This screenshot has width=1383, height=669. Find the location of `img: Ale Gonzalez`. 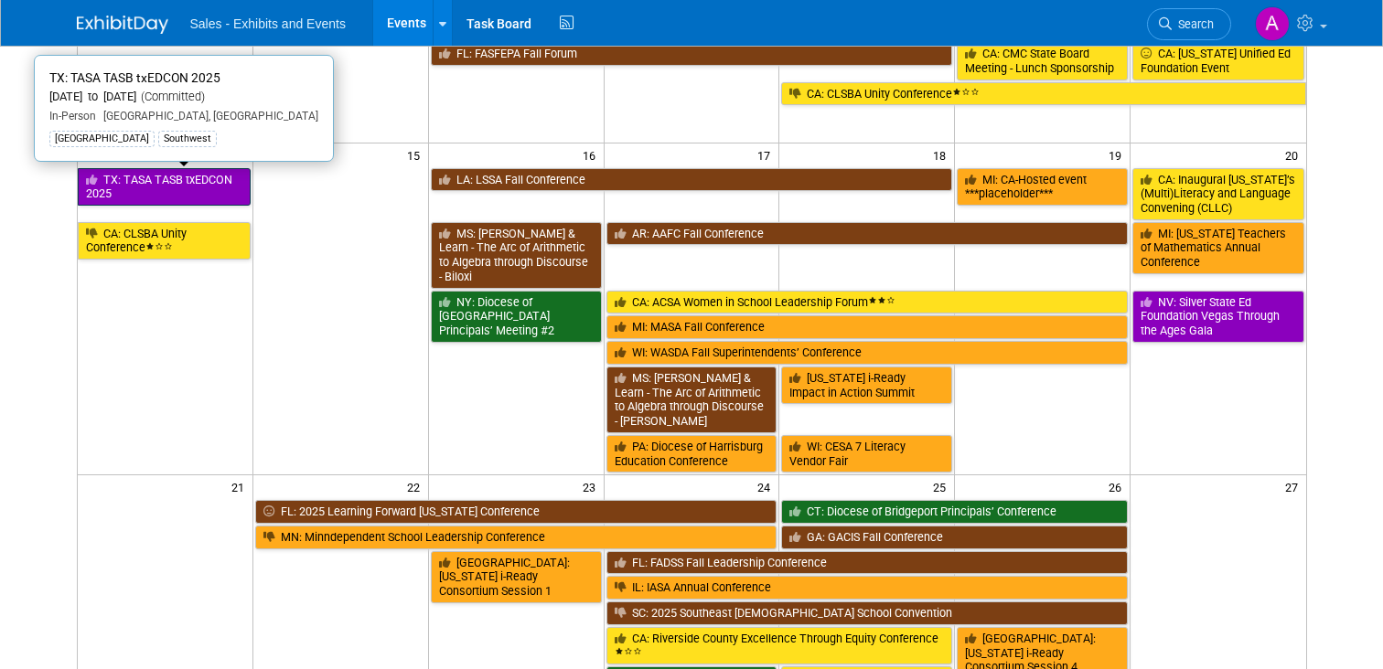

img: Ale Gonzalez is located at coordinates (1272, 24).